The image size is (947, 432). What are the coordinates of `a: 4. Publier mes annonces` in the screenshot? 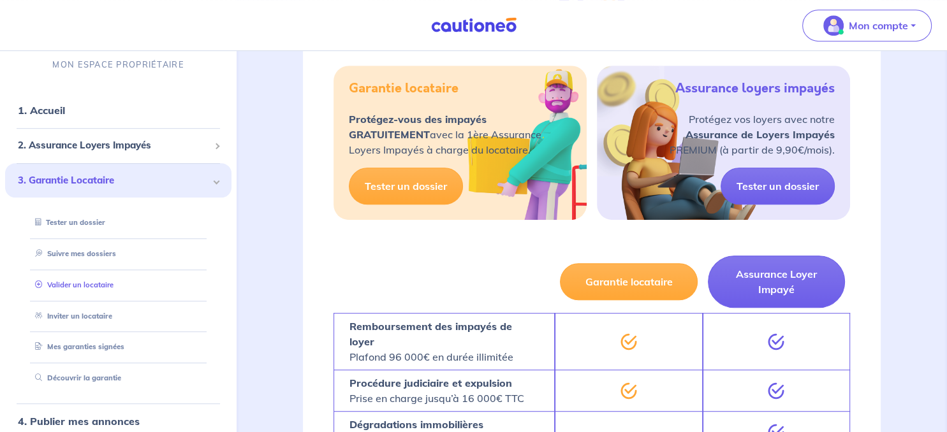 It's located at (78, 421).